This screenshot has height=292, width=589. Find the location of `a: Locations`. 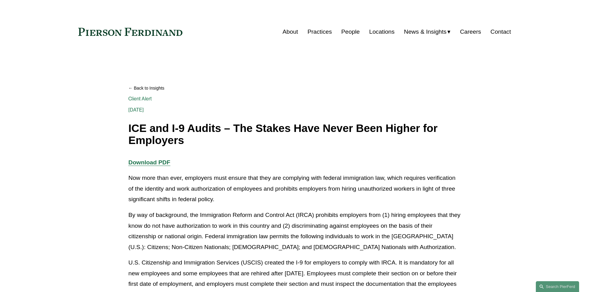

a: Locations is located at coordinates (382, 32).